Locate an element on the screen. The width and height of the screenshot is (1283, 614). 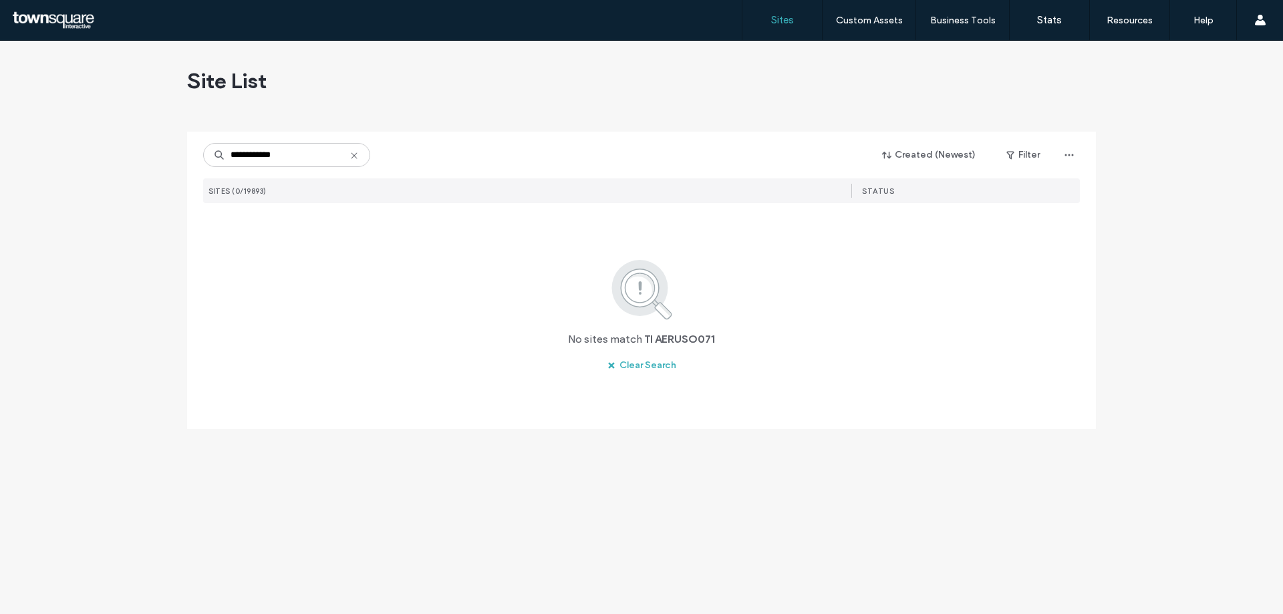
span: No sites match is located at coordinates (605, 340).